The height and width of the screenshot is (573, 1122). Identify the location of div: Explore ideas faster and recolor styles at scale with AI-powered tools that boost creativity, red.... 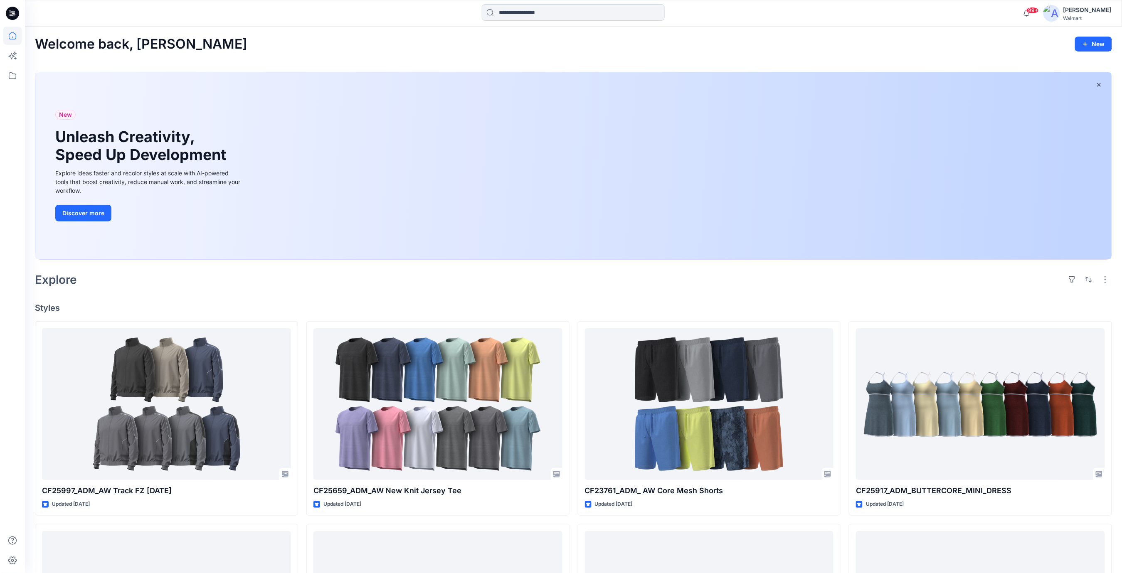
(149, 182).